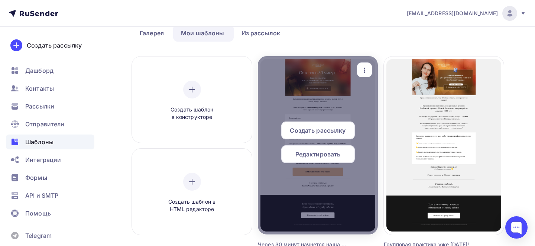 Image resolution: width=535 pixels, height=246 pixels. Describe the element at coordinates (261, 33) in the screenshot. I see `a: Из рассылок` at that location.